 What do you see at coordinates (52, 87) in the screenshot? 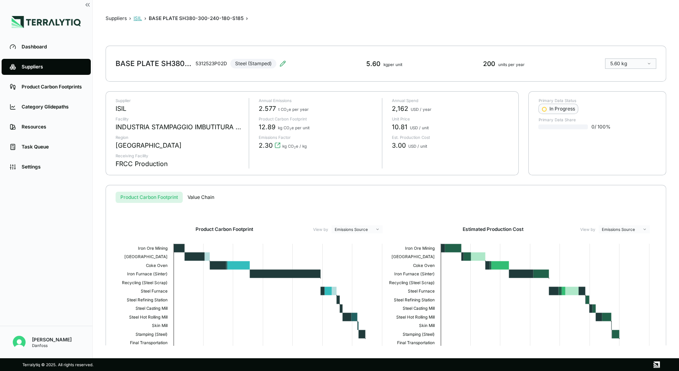
I see `div: Product Carbon Footprints` at bounding box center [52, 87].